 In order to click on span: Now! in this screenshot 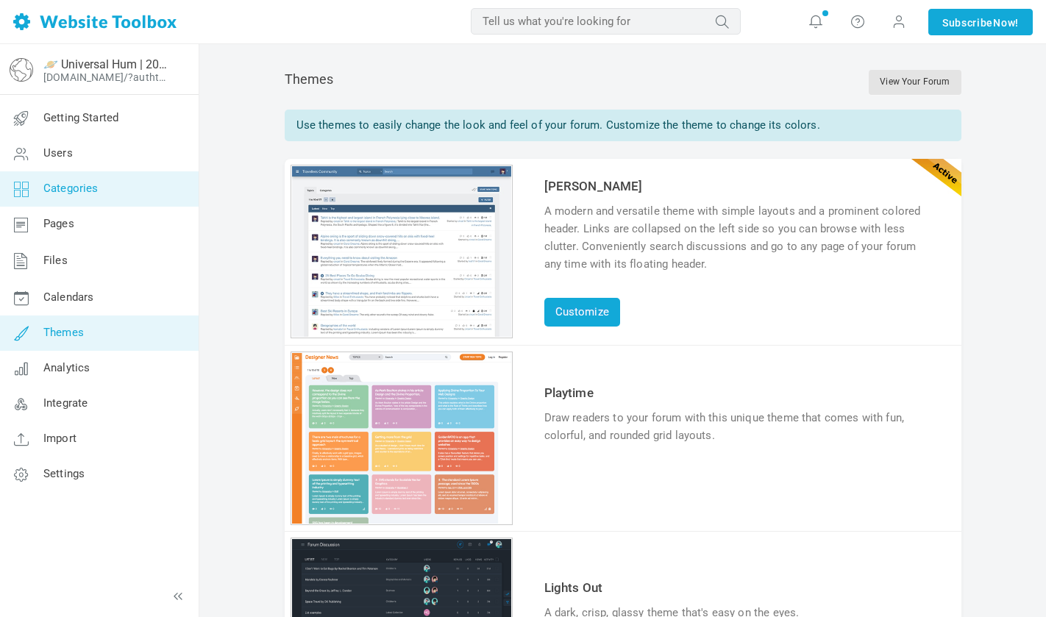, I will do `click(1006, 23)`.